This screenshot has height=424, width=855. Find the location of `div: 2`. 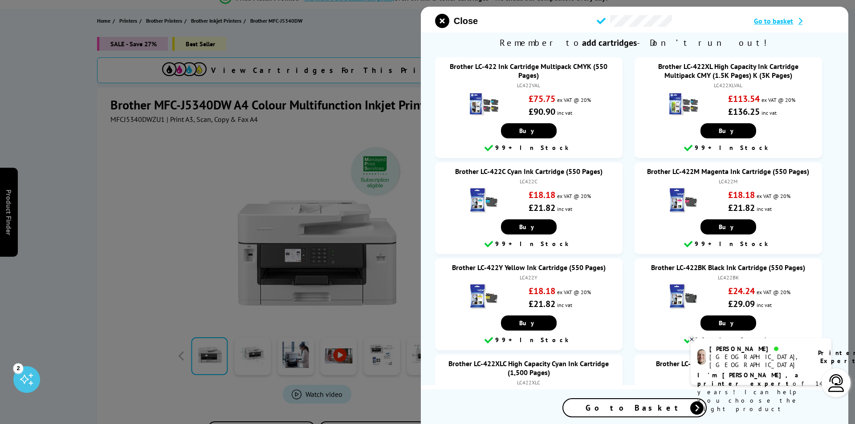

div: 2 is located at coordinates (18, 368).